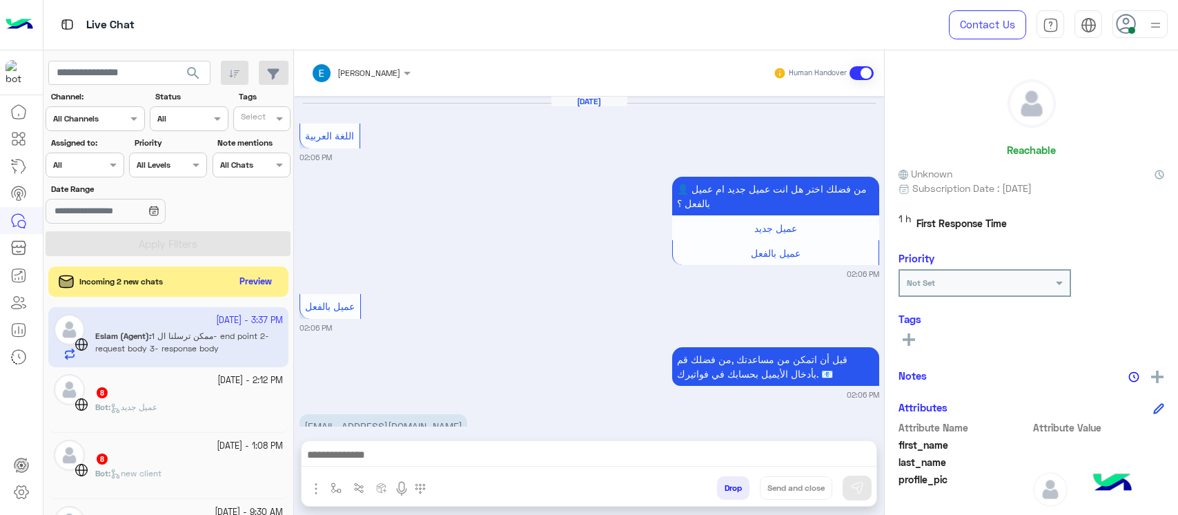 The height and width of the screenshot is (515, 1178). I want to click on button: Trigger scenario, so click(359, 487).